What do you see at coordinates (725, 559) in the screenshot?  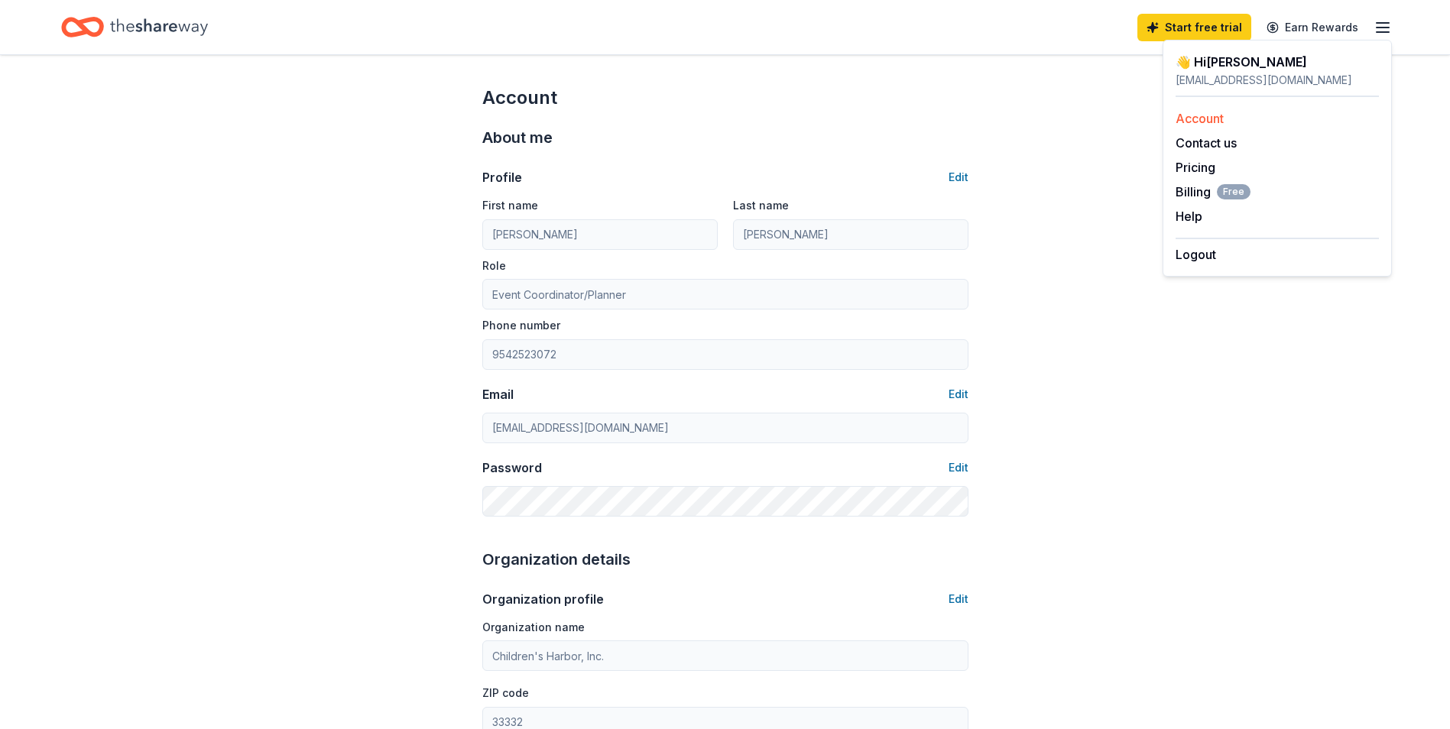 I see `div: Organization details` at bounding box center [725, 559].